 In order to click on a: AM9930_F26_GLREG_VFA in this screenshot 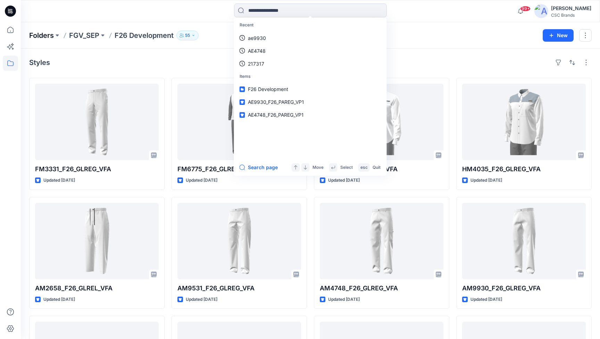, I will do `click(524, 241)`.